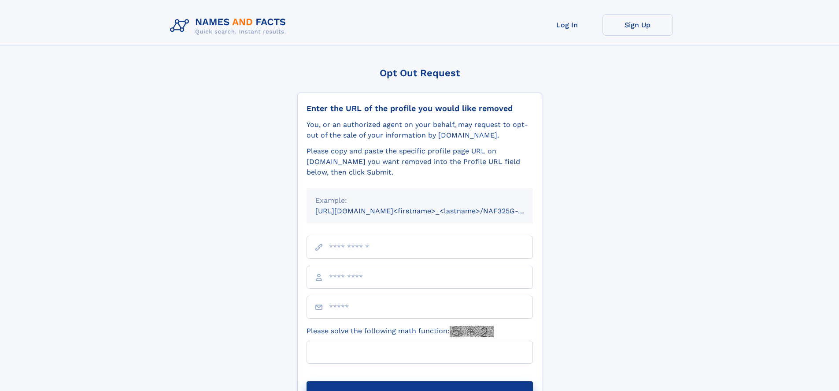 Image resolution: width=839 pixels, height=391 pixels. Describe the element at coordinates (567, 25) in the screenshot. I see `a: Log In` at that location.